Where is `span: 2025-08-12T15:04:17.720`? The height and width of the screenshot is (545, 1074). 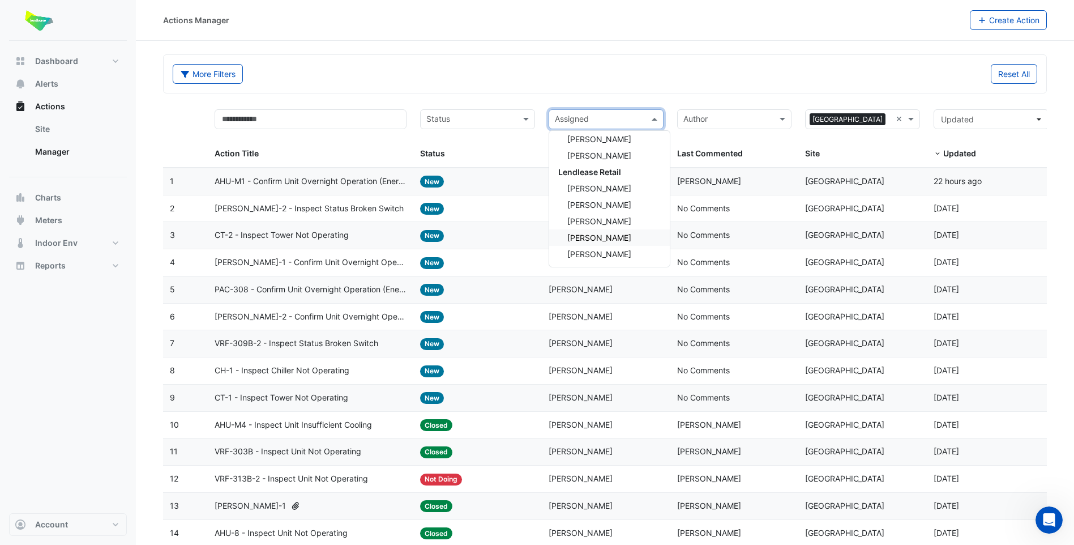 span: 2025-08-12T15:04:17.720 is located at coordinates (946, 208).